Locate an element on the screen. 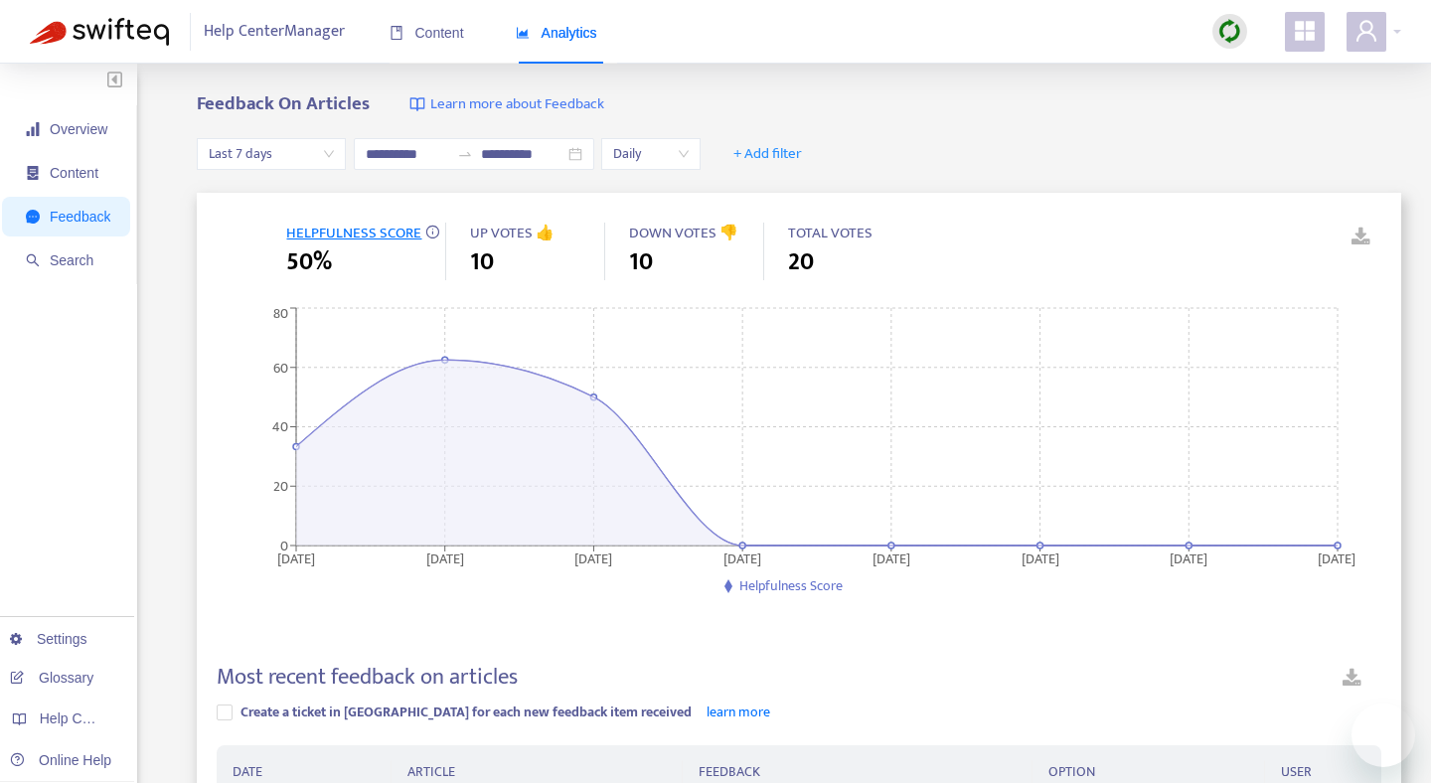  span: message is located at coordinates (33, 217).